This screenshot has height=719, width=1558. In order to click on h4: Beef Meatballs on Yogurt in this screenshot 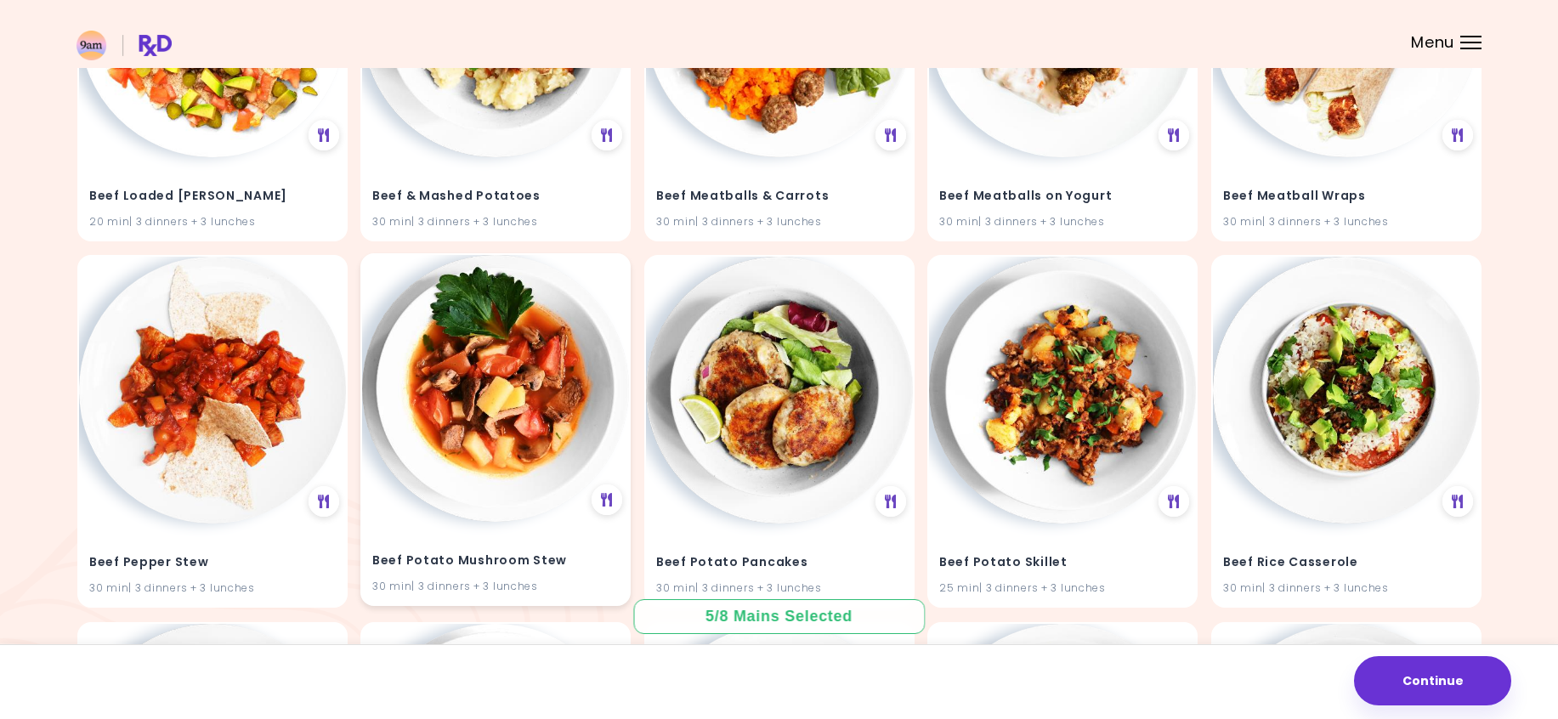, I will do `click(1062, 196)`.